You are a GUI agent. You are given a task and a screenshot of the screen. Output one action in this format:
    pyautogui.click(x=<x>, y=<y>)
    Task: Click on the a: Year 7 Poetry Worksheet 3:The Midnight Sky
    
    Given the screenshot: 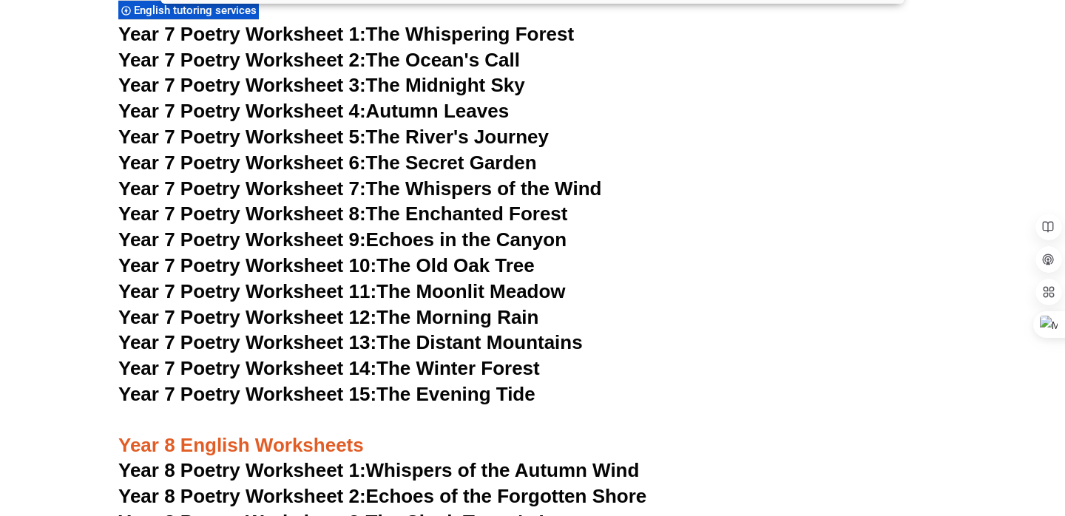 What is the action you would take?
    pyautogui.click(x=322, y=85)
    